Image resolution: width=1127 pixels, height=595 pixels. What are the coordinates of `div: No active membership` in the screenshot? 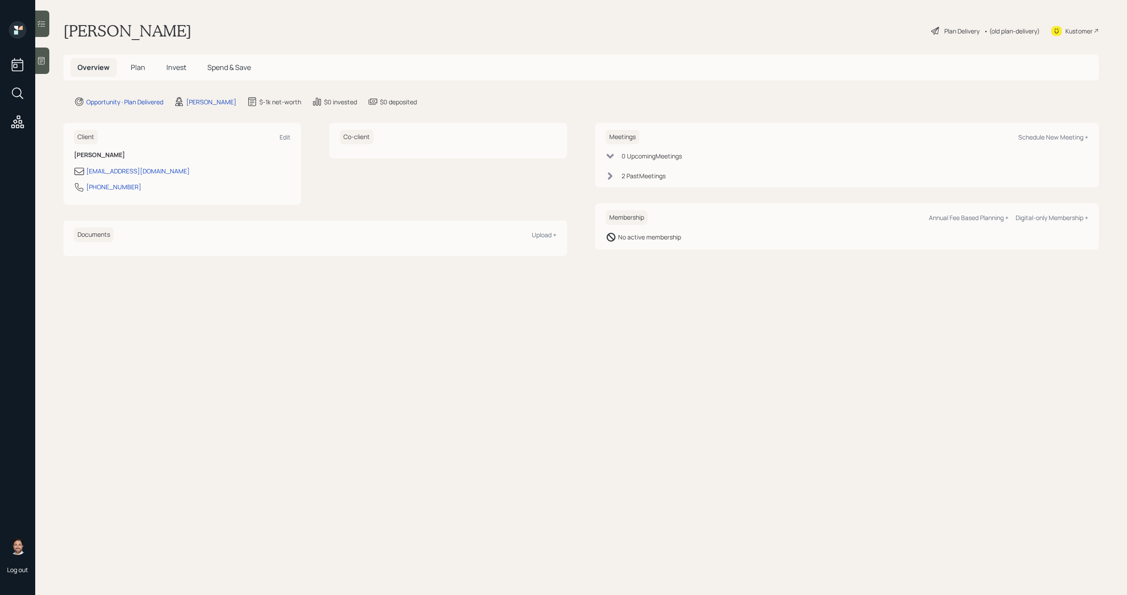 It's located at (649, 237).